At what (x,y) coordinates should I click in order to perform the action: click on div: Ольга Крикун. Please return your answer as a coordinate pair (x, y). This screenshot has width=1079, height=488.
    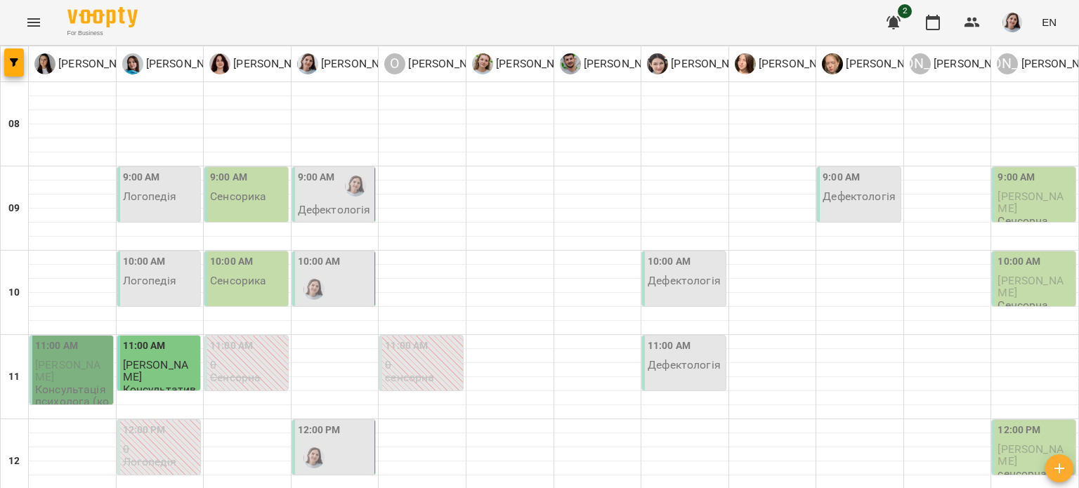
    Looking at the image, I should click on (263, 64).